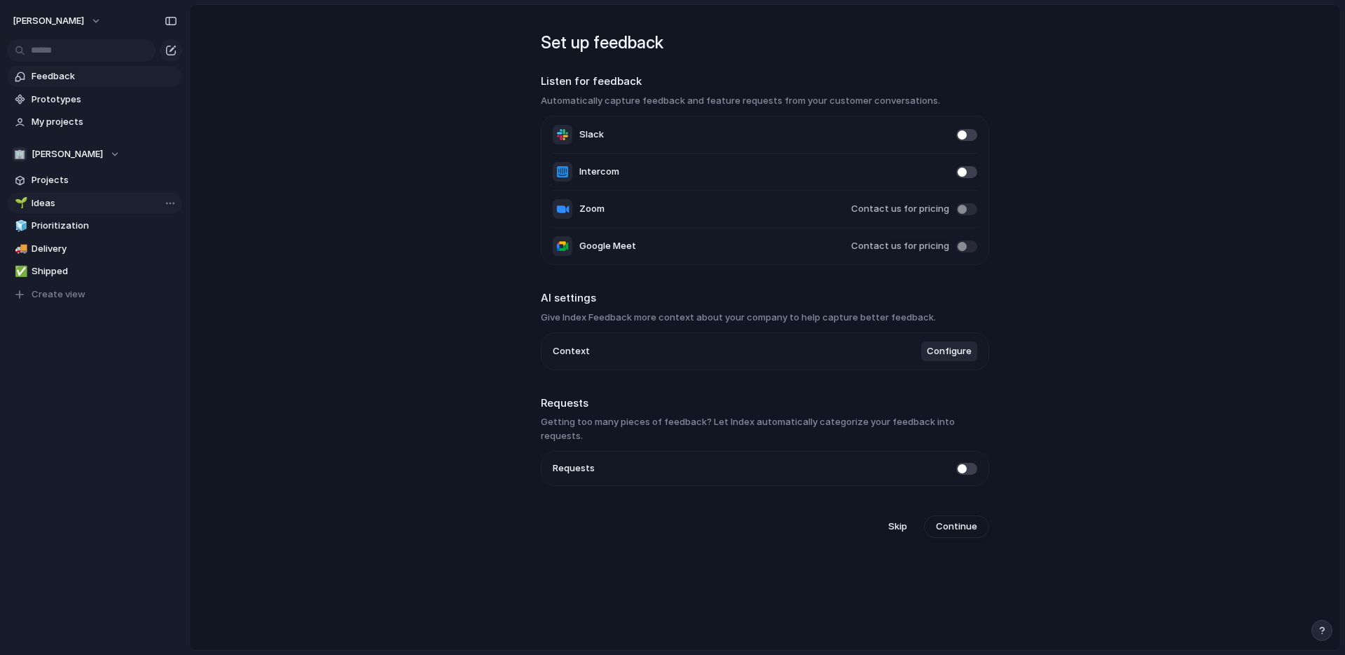  What do you see at coordinates (95, 122) in the screenshot?
I see `a: My projects` at bounding box center [95, 122].